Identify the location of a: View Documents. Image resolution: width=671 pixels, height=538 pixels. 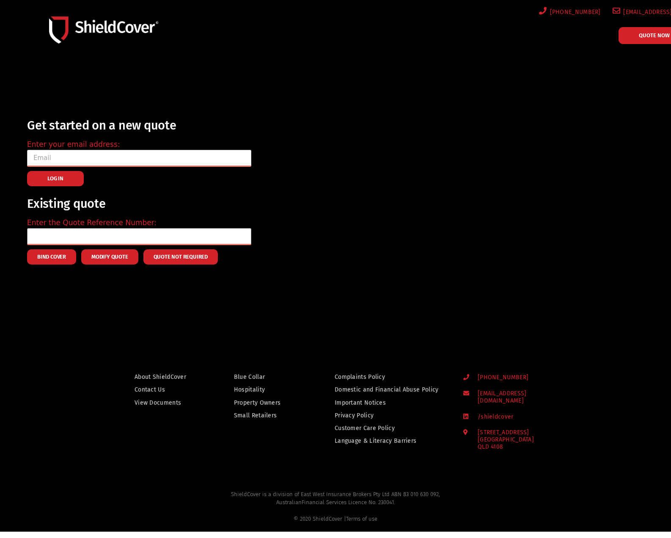
(166, 403).